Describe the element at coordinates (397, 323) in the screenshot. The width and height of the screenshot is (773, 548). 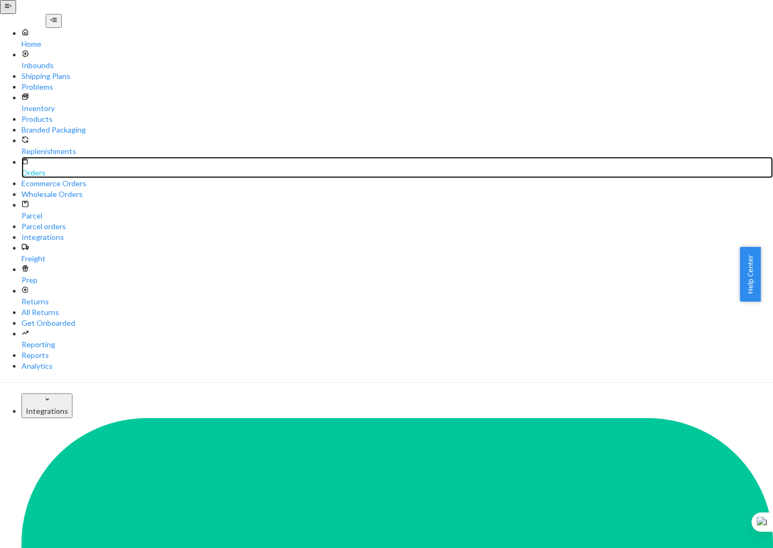
I see `div: Get Onboarded` at that location.